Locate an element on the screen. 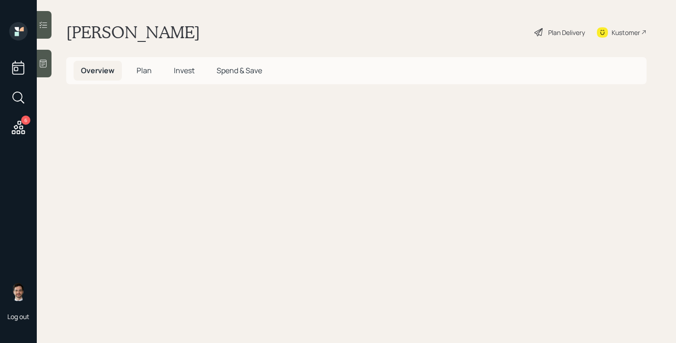 The image size is (676, 343). div: Plan Delivery is located at coordinates (567, 32).